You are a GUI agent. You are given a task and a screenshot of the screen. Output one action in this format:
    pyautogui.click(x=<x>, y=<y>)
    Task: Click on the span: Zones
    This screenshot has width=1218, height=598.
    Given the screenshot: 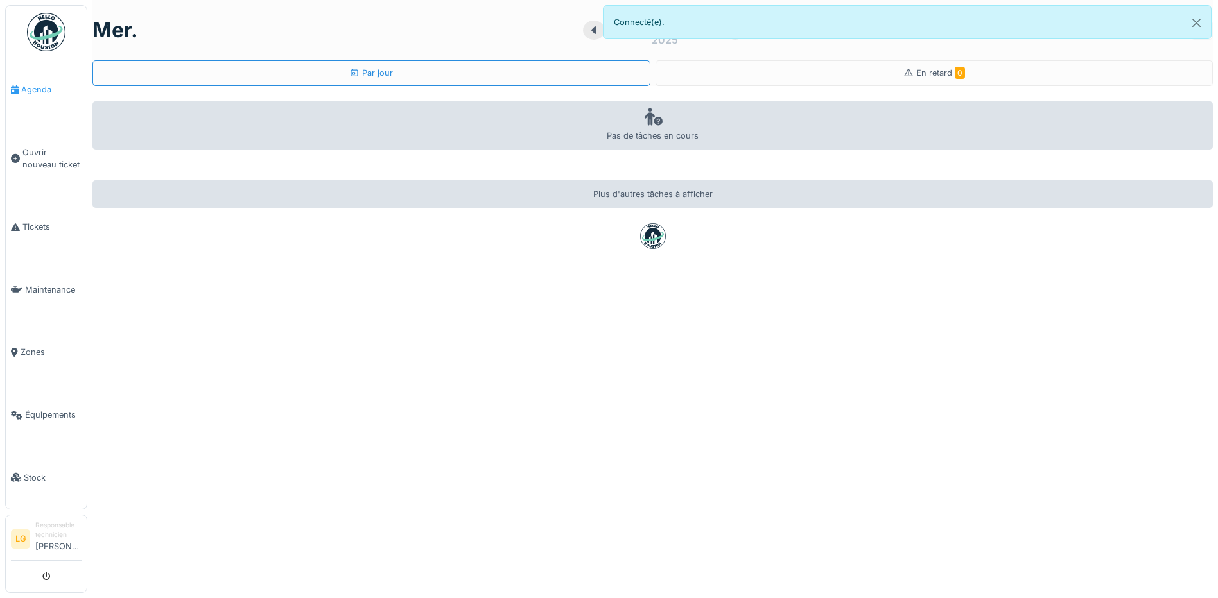 What is the action you would take?
    pyautogui.click(x=51, y=352)
    